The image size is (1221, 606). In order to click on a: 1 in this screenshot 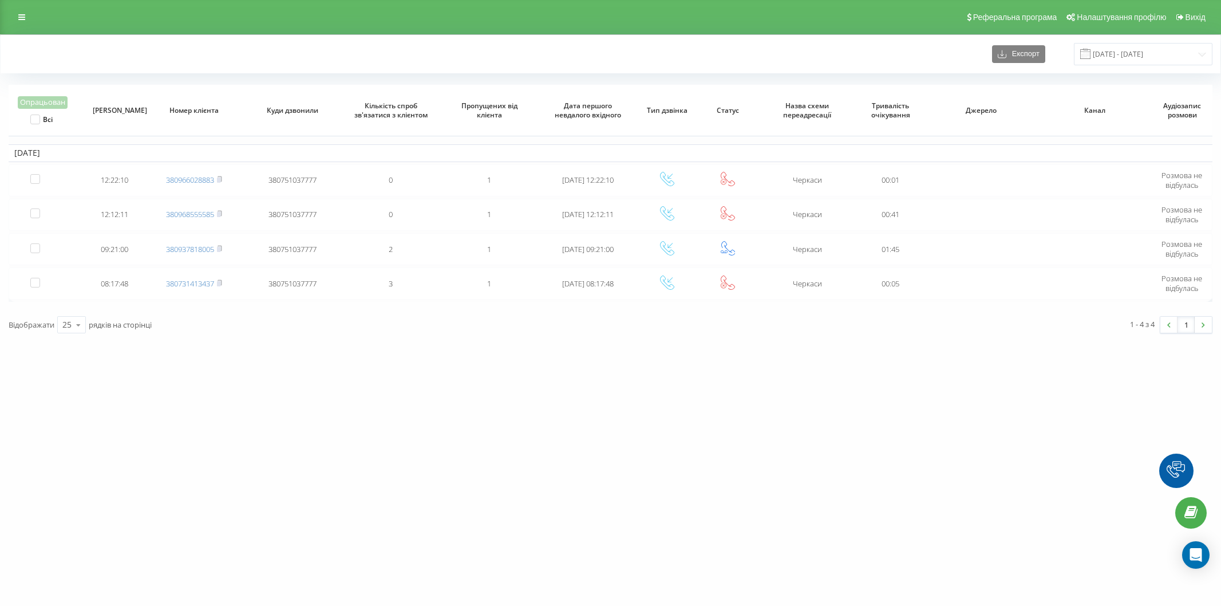, I will do `click(1186, 325)`.